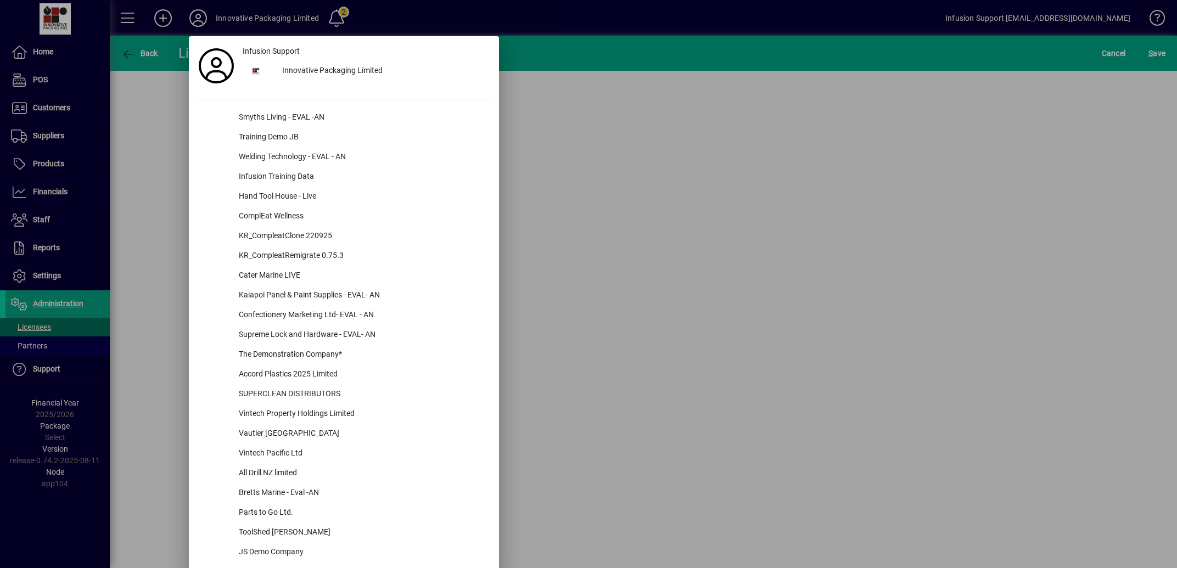  I want to click on button: Cater Marine LIVE, so click(344, 276).